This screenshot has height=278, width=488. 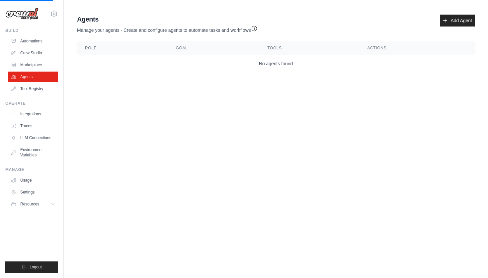 What do you see at coordinates (33, 192) in the screenshot?
I see `a: Settings` at bounding box center [33, 192].